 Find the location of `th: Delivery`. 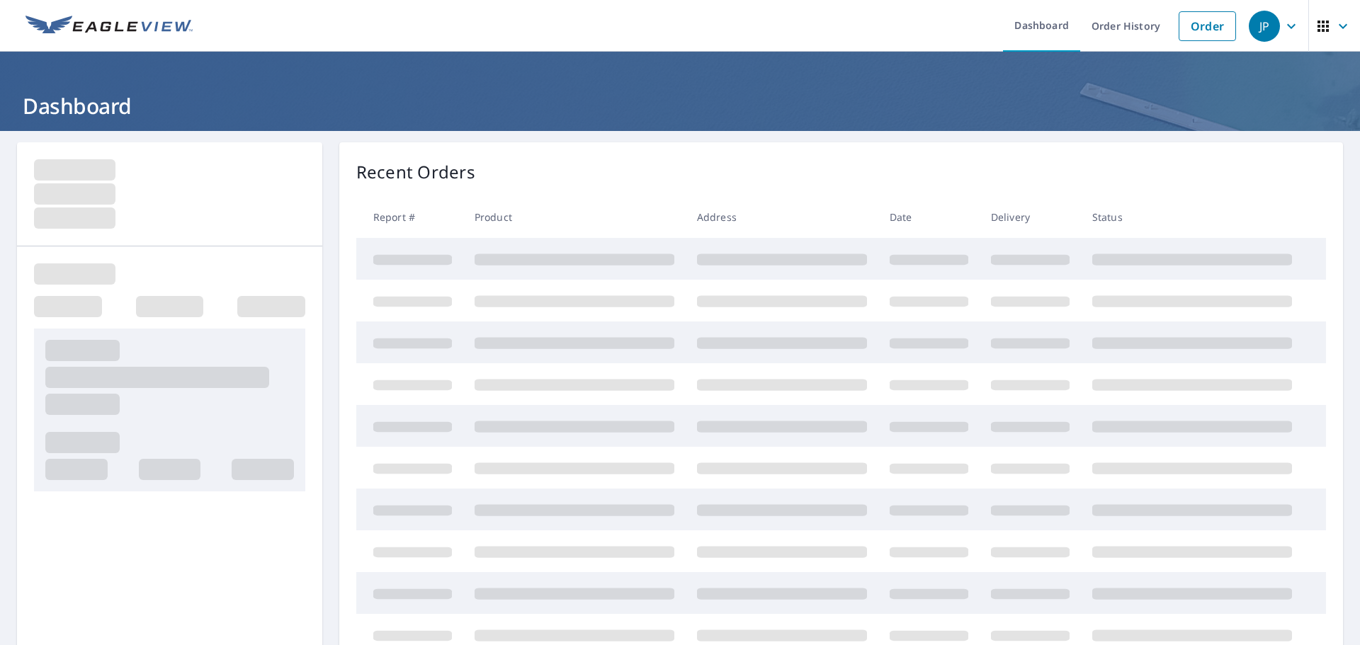

th: Delivery is located at coordinates (1030, 217).